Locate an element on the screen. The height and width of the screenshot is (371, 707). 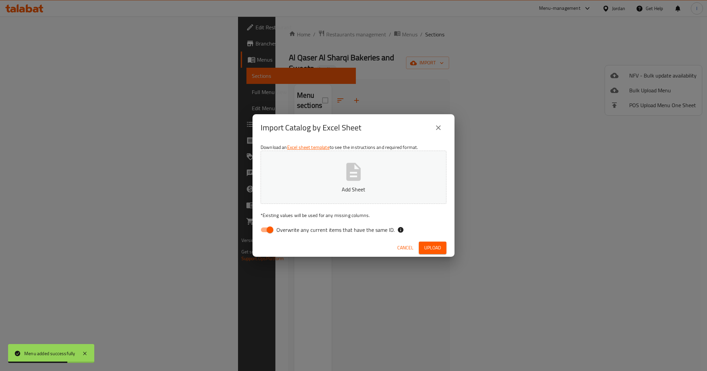
button: close is located at coordinates (438, 128).